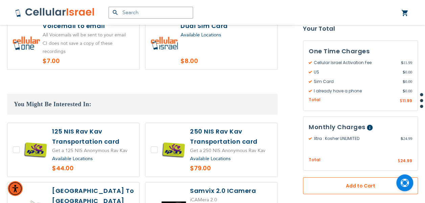 The height and width of the screenshot is (203, 425). What do you see at coordinates (360, 186) in the screenshot?
I see `button: Add to Cart` at bounding box center [360, 186].